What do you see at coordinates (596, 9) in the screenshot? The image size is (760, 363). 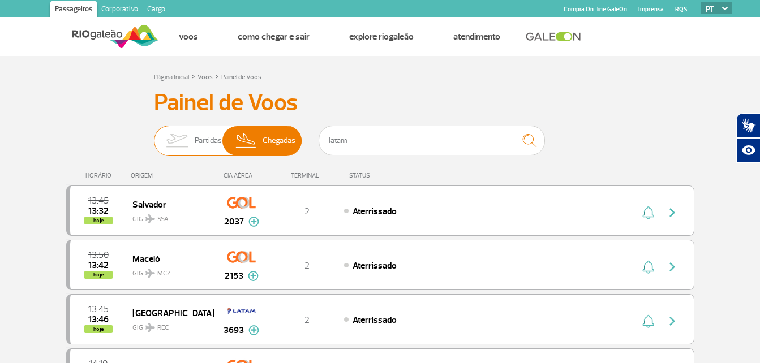 I see `a: Compra On-line GaleOn` at bounding box center [596, 9].